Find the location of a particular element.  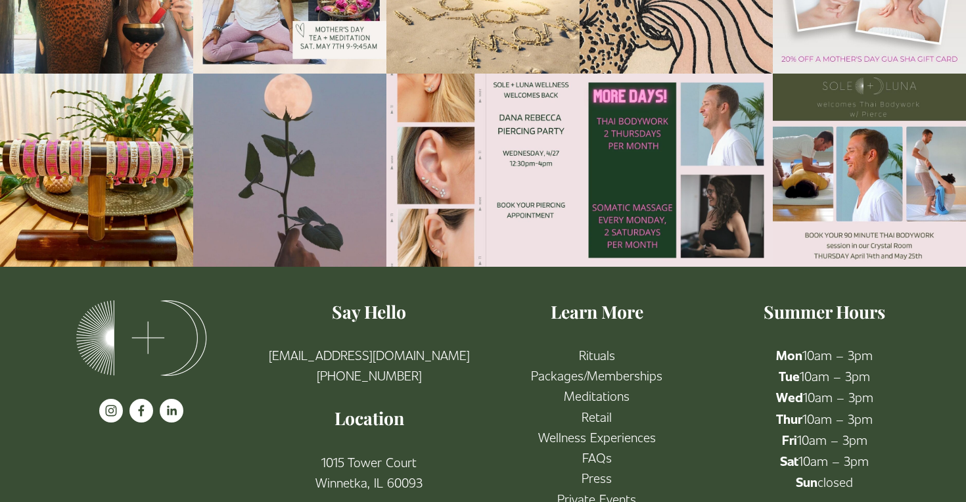

a: 1015 Tower CourtWinnetka, IL 60093 is located at coordinates (369, 472).